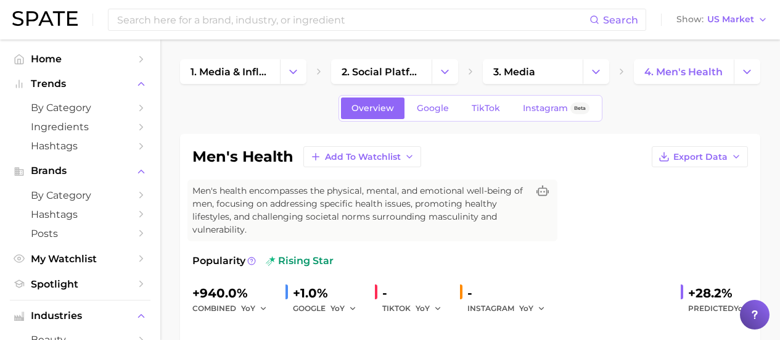  What do you see at coordinates (271, 261) in the screenshot?
I see `img: rising star` at bounding box center [271, 261].